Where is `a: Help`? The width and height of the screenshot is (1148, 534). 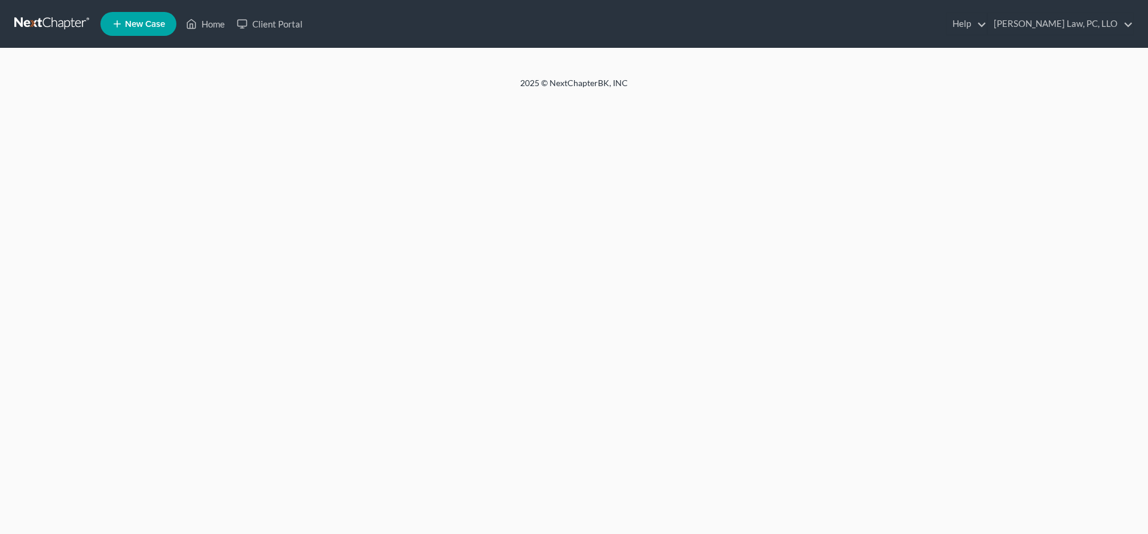 a: Help is located at coordinates (966, 24).